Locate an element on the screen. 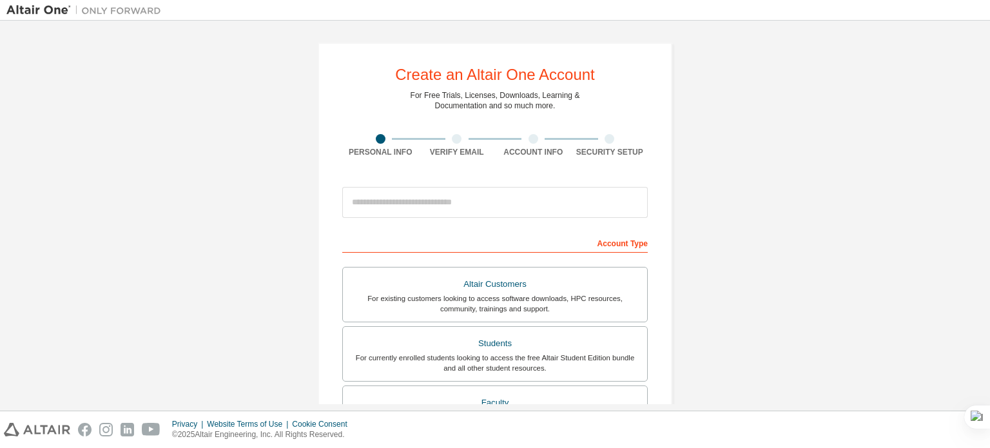 The width and height of the screenshot is (990, 448). div: Students is located at coordinates (495, 344).